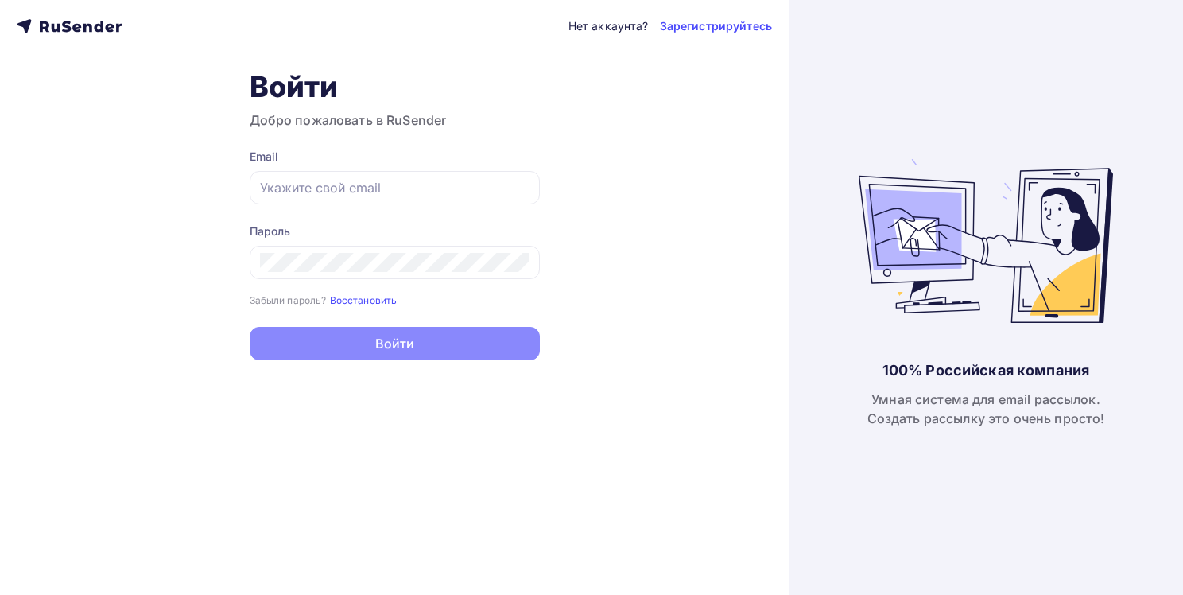  What do you see at coordinates (394, 343) in the screenshot?
I see `button: Войти` at bounding box center [394, 343].